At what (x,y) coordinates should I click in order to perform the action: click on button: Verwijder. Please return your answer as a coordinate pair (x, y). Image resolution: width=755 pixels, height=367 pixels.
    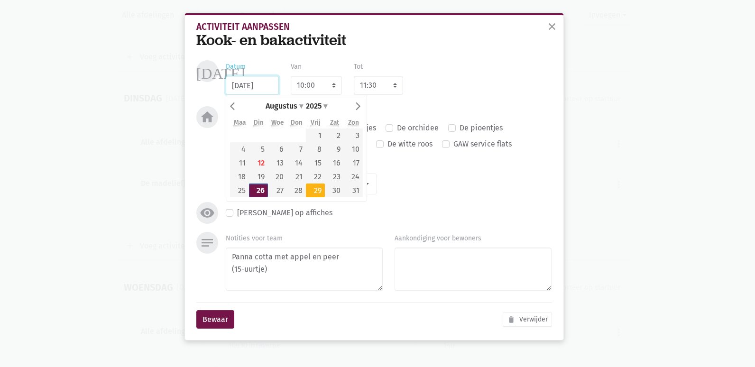
    Looking at the image, I should click on (528, 319).